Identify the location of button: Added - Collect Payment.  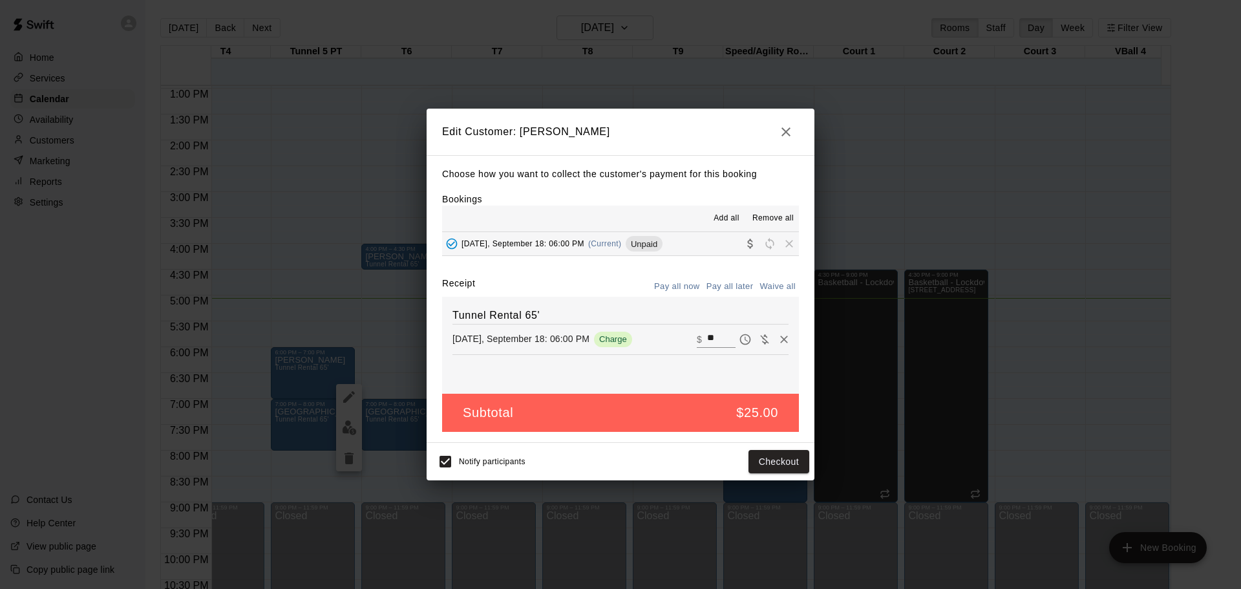
(452, 244).